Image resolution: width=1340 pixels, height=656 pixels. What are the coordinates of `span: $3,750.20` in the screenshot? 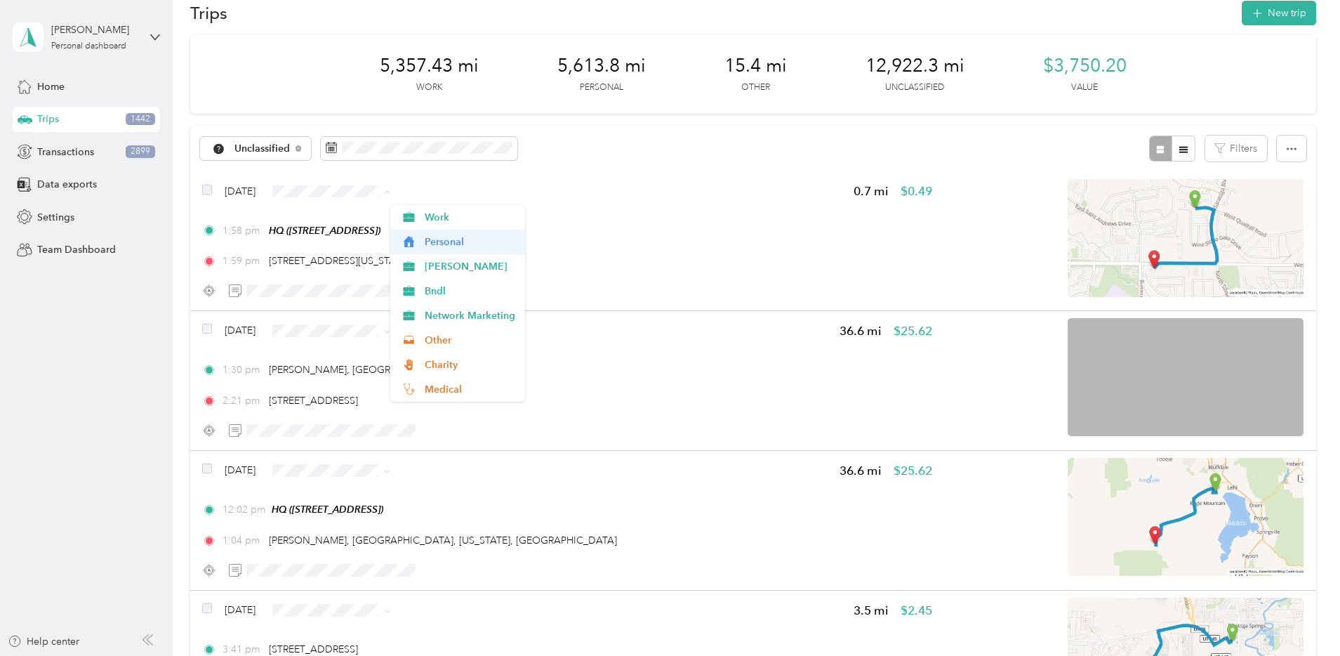 It's located at (1085, 66).